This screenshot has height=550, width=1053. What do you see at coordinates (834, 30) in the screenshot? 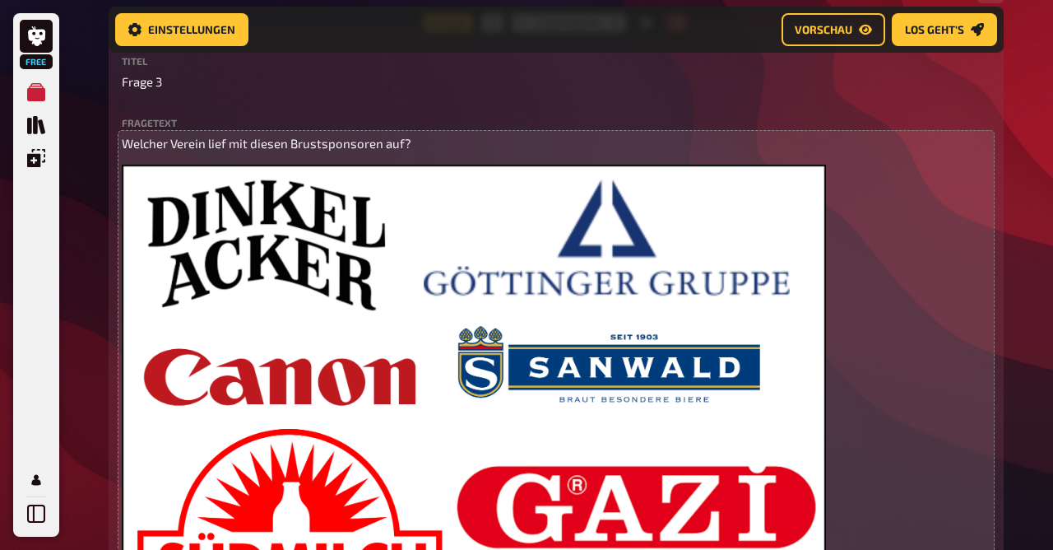
I see `a: Vorschau` at bounding box center [834, 30].